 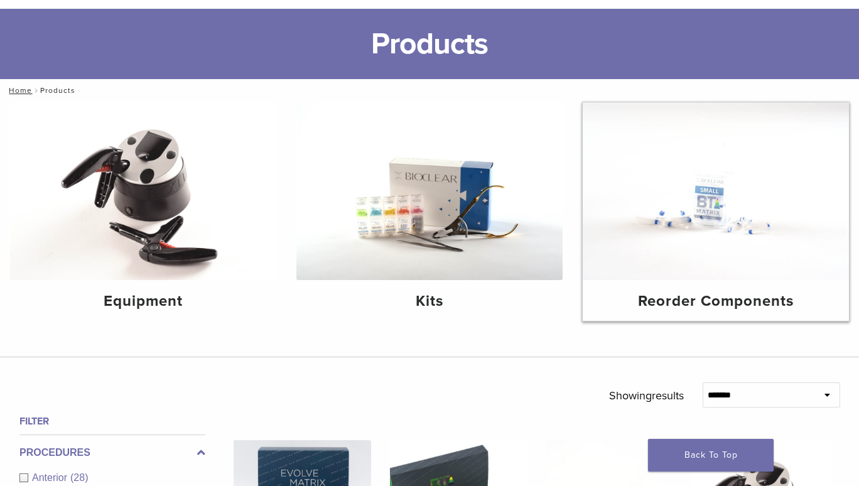 What do you see at coordinates (429, 191) in the screenshot?
I see `img: Kits` at bounding box center [429, 191].